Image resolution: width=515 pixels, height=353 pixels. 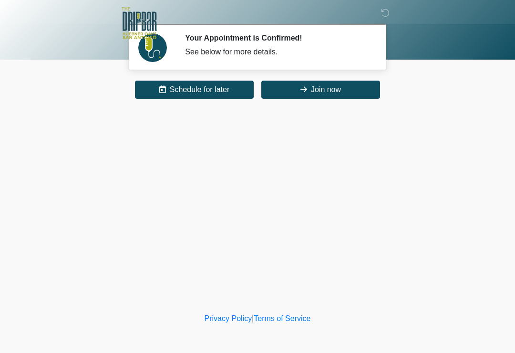 I want to click on button: Schedule for later, so click(x=194, y=90).